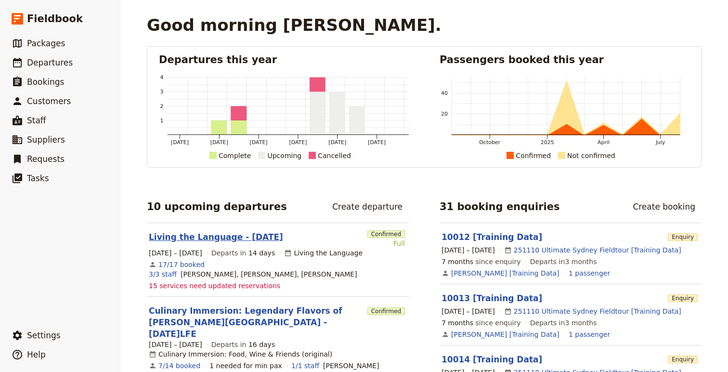 Image resolution: width=728 pixels, height=372 pixels. Describe the element at coordinates (217, 207) in the screenshot. I see `h2: 10 upcoming departures` at that location.